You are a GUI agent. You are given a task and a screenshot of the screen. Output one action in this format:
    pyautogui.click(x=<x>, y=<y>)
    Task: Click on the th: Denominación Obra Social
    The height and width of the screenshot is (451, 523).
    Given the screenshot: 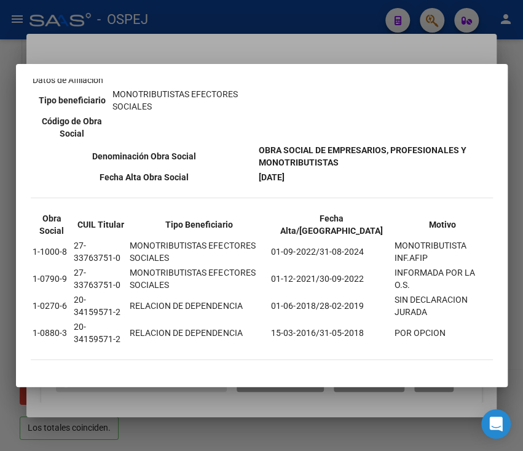 What is the action you would take?
    pyautogui.click(x=145, y=156)
    